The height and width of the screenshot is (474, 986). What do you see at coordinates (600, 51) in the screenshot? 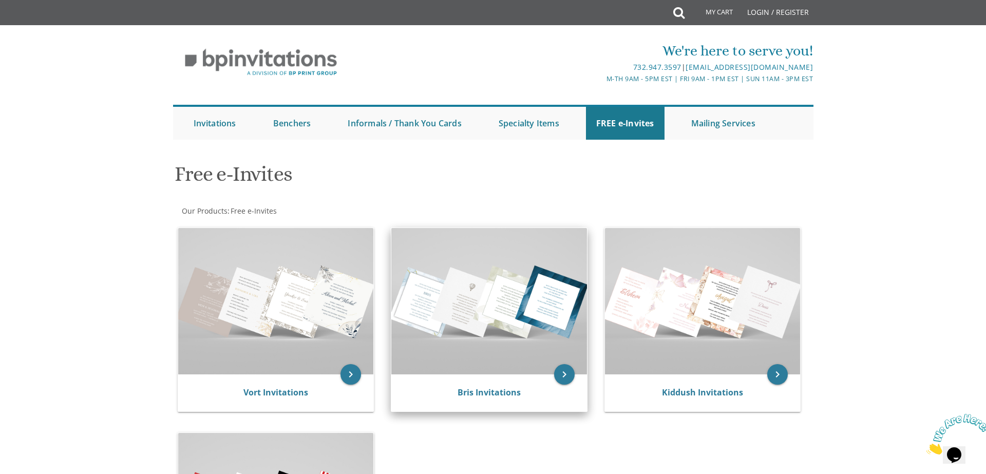
I see `div: We're here to serve you!` at bounding box center [600, 51].